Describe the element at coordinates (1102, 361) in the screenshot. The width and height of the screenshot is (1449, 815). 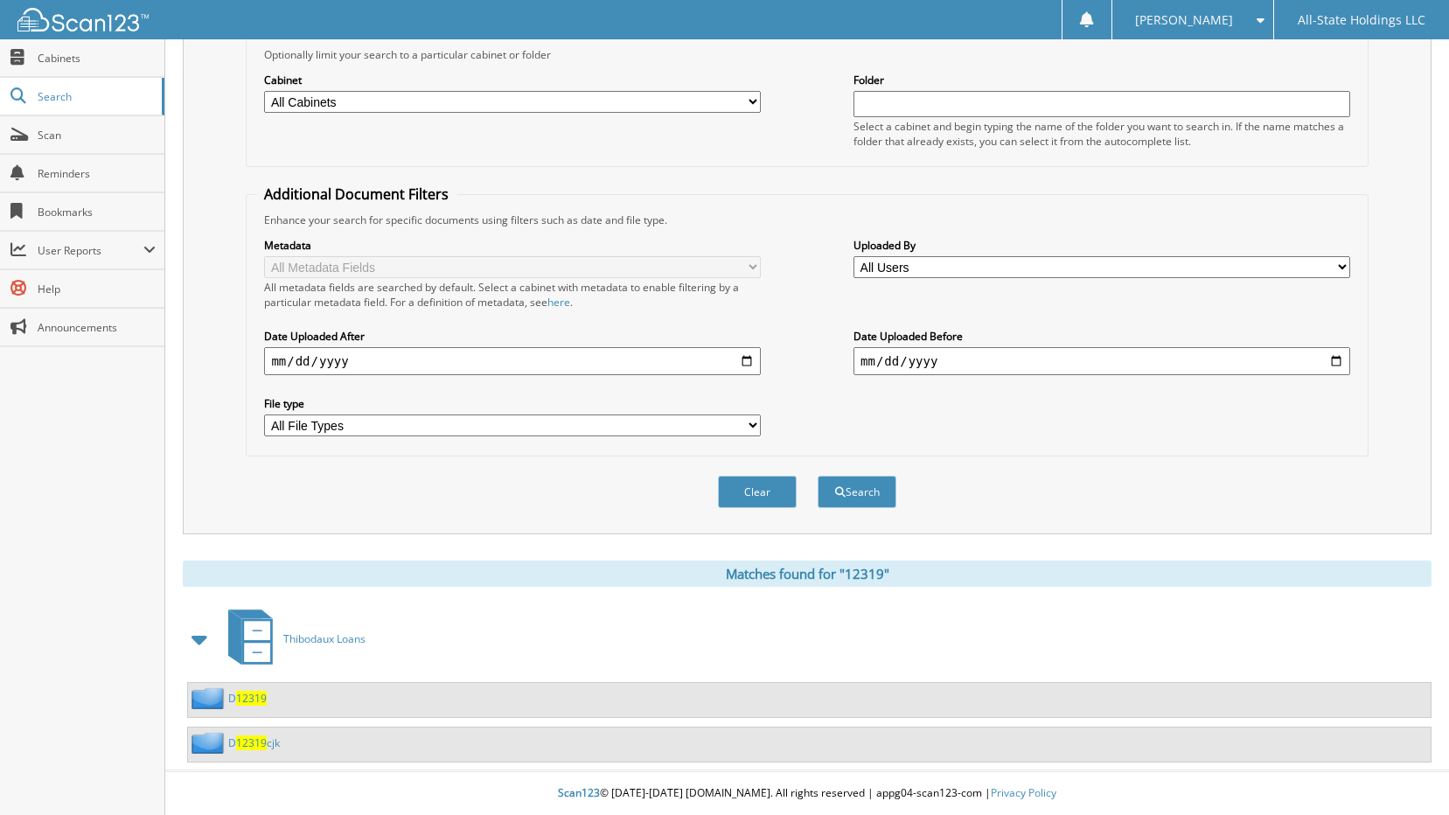
I see `input: end` at that location.